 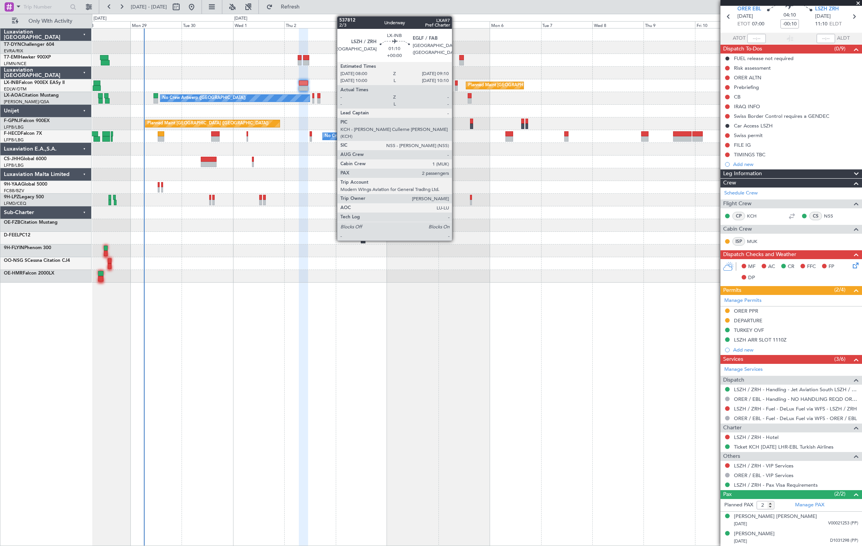 What do you see at coordinates (618, 25) in the screenshot?
I see `div: Wed 8` at bounding box center [618, 25].